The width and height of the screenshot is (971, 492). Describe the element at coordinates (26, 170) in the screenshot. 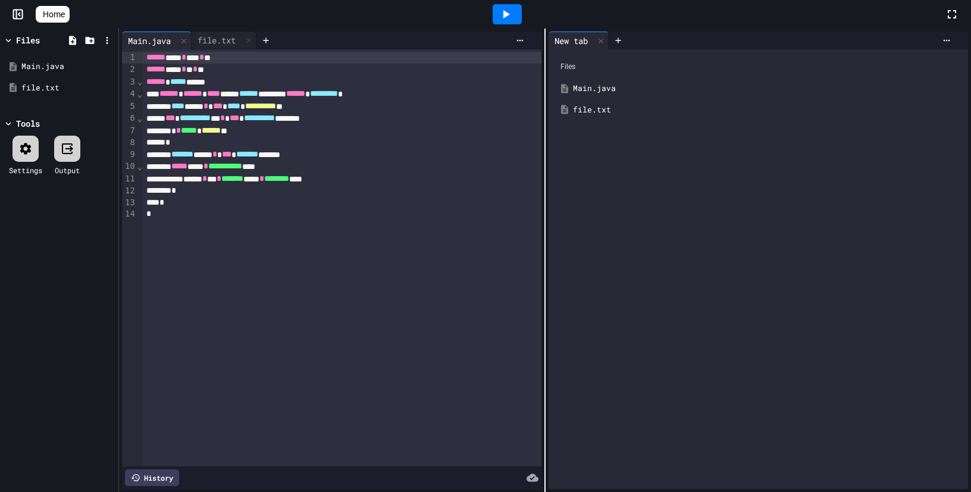

I see `div: Settings` at that location.